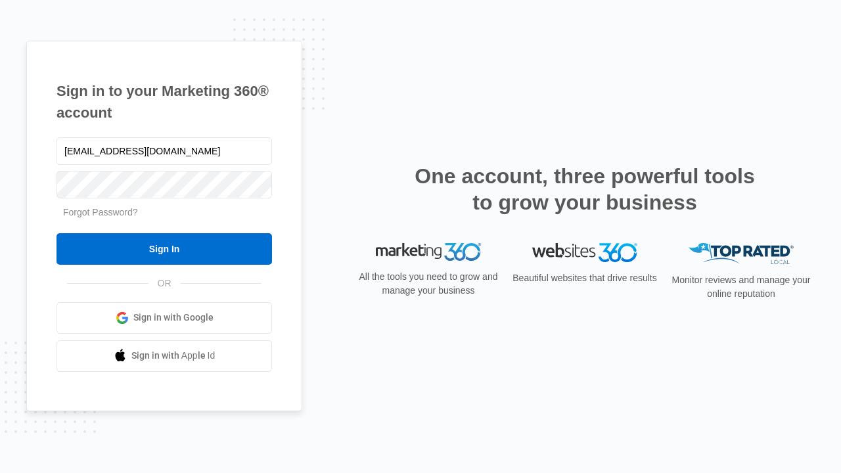  What do you see at coordinates (164, 249) in the screenshot?
I see `input: Sign In` at bounding box center [164, 249].